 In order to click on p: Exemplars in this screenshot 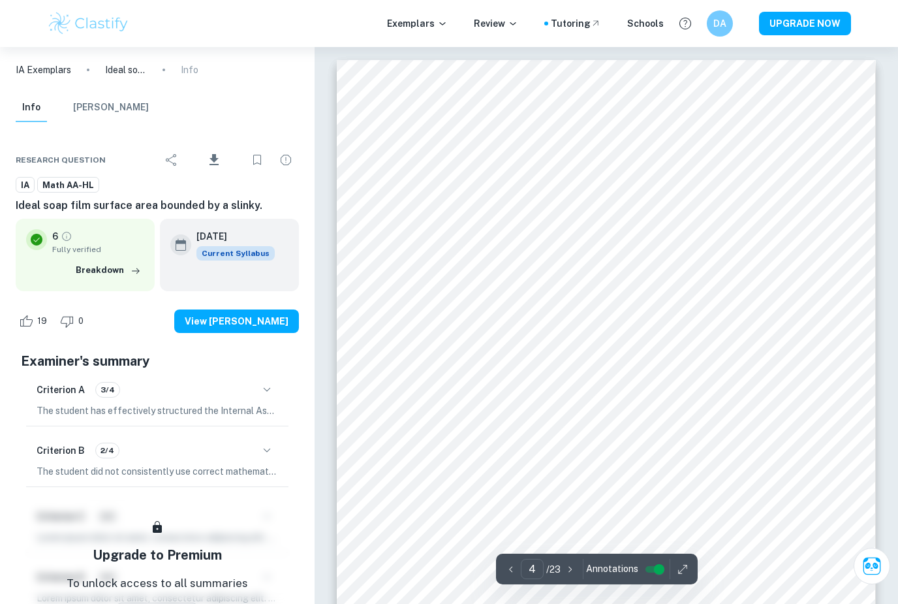, I will do `click(417, 24)`.